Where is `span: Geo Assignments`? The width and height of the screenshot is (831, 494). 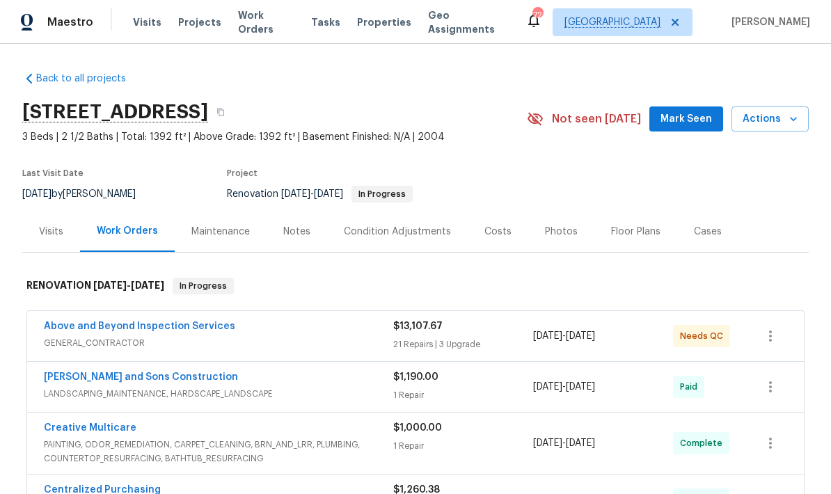
span: Geo Assignments is located at coordinates (469, 22).